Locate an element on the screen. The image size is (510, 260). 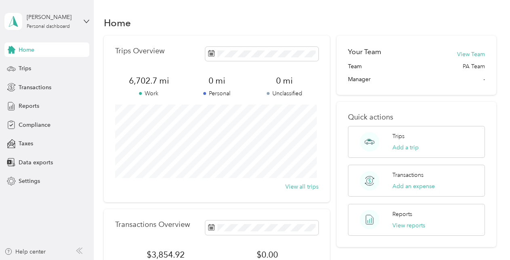
span: Transactions is located at coordinates (35, 87).